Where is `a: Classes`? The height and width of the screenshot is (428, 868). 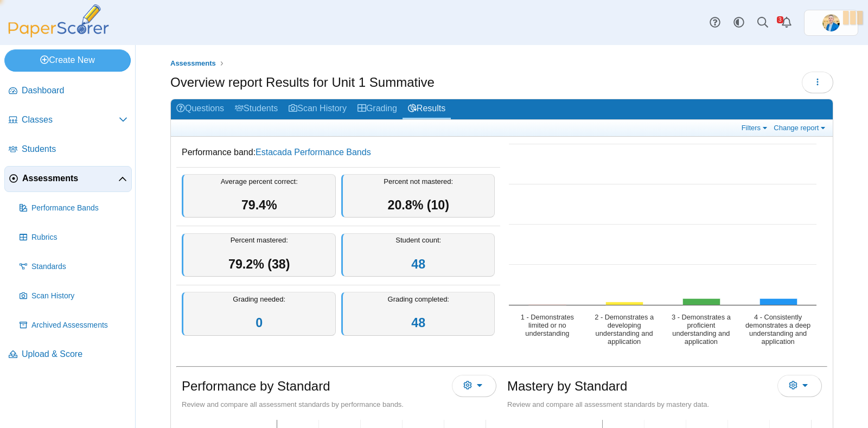
a: Classes is located at coordinates (68, 120).